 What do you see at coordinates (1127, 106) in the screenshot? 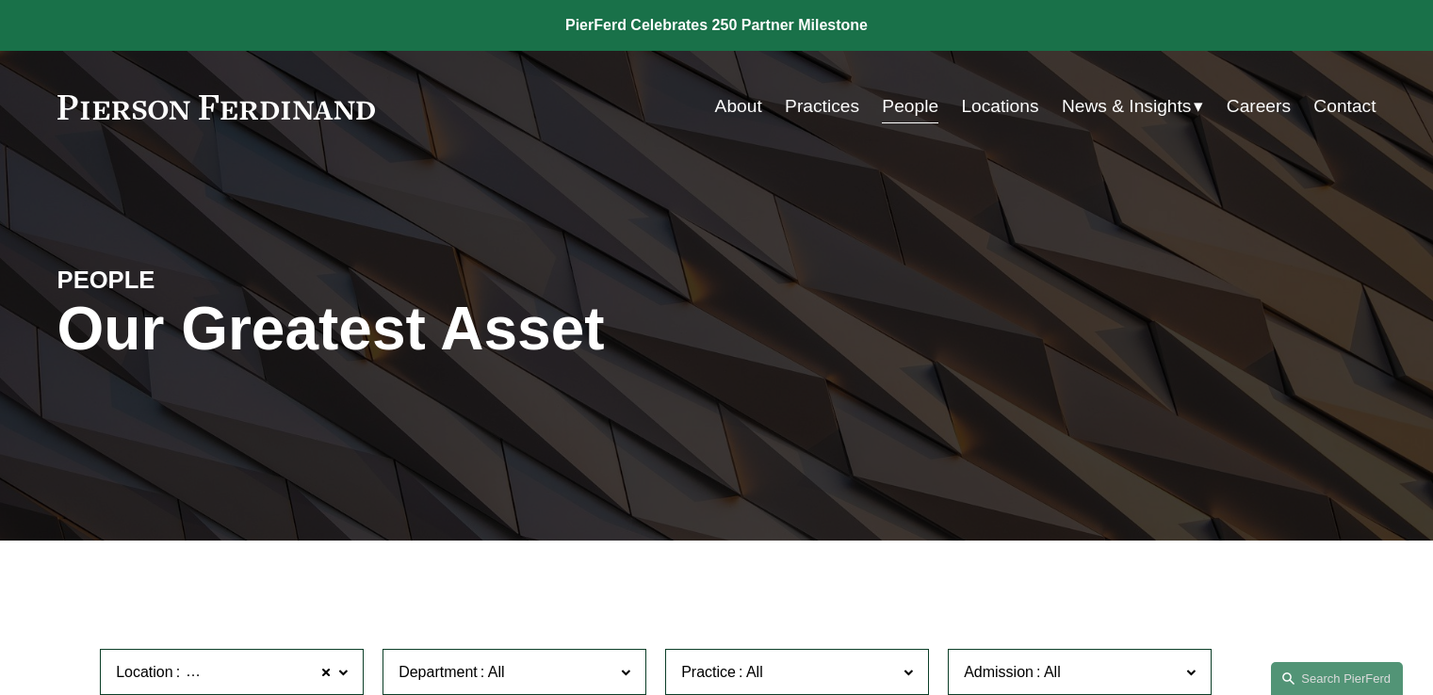
I see `span: News & Insights` at bounding box center [1127, 106].